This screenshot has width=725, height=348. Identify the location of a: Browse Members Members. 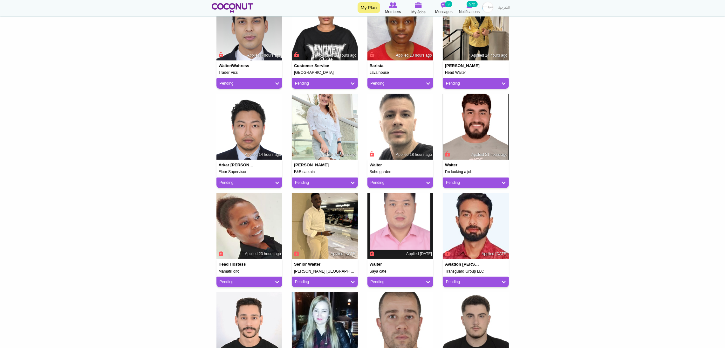
(393, 8).